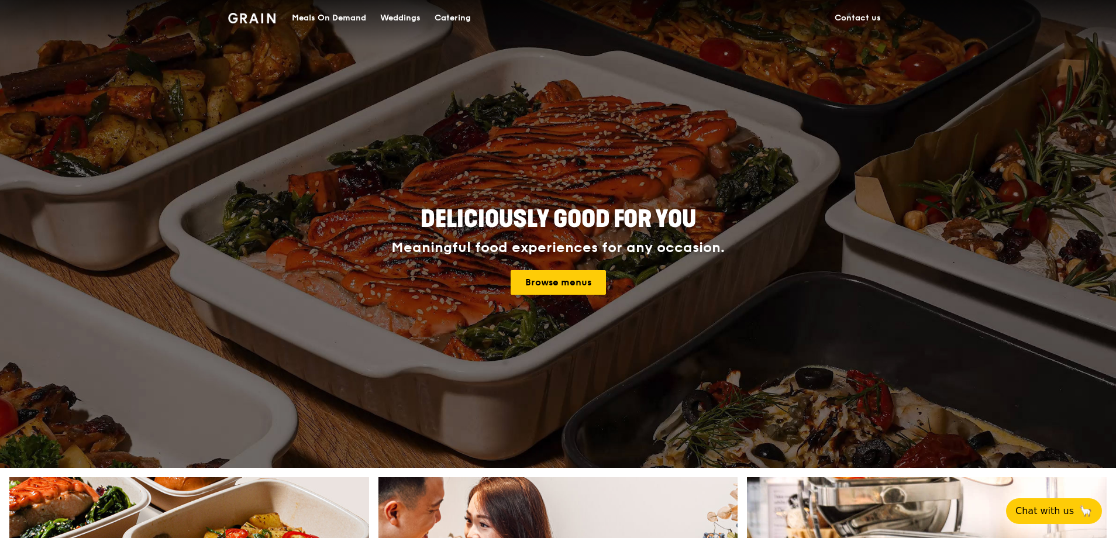  Describe the element at coordinates (558, 219) in the screenshot. I see `span: Deliciously good for you` at that location.